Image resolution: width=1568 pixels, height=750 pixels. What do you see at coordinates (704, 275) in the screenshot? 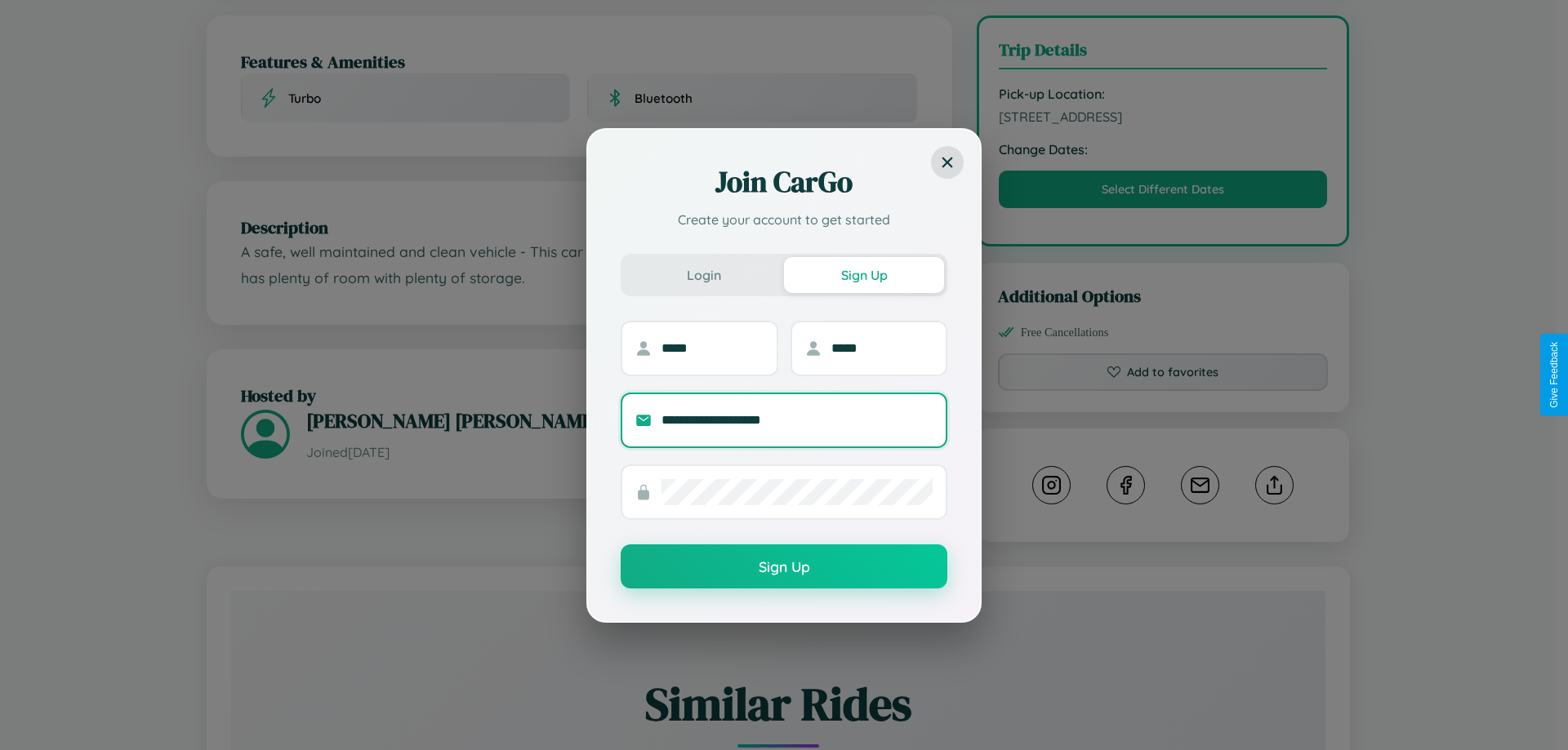
I see `button: Login` at bounding box center [704, 275].